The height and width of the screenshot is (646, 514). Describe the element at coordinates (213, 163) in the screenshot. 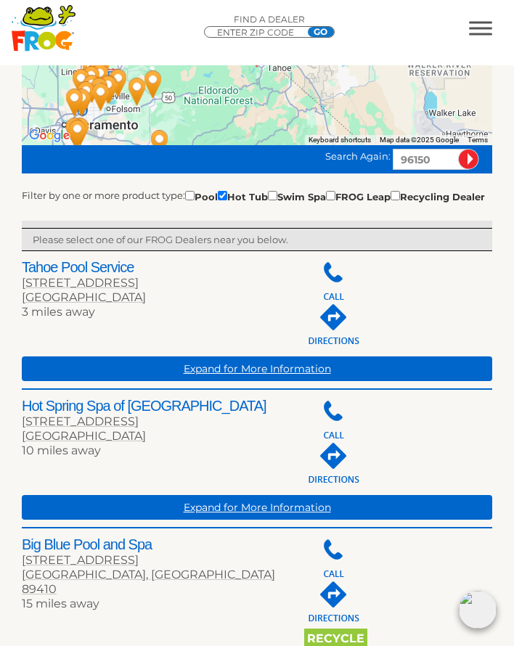

I see `div: High Country Spa & Stove Center - 49 miles away.` at that location.